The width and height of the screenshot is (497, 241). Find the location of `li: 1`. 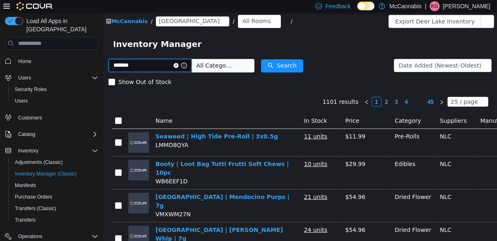

li: 1 is located at coordinates (273, 90).